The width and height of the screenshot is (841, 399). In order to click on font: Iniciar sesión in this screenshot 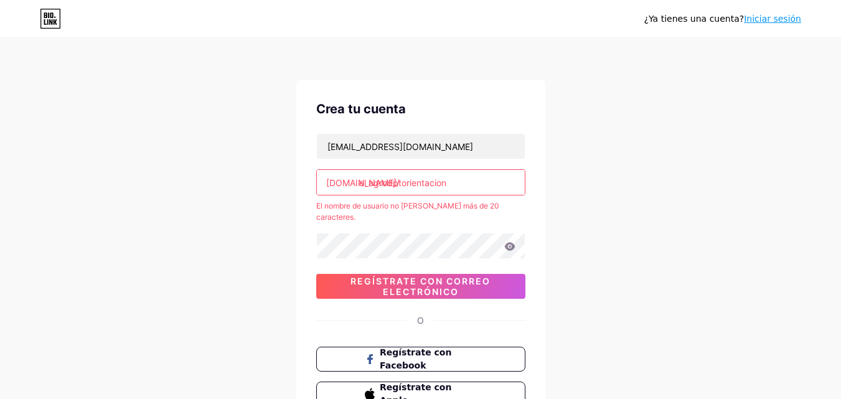, I will do `click(772, 19)`.